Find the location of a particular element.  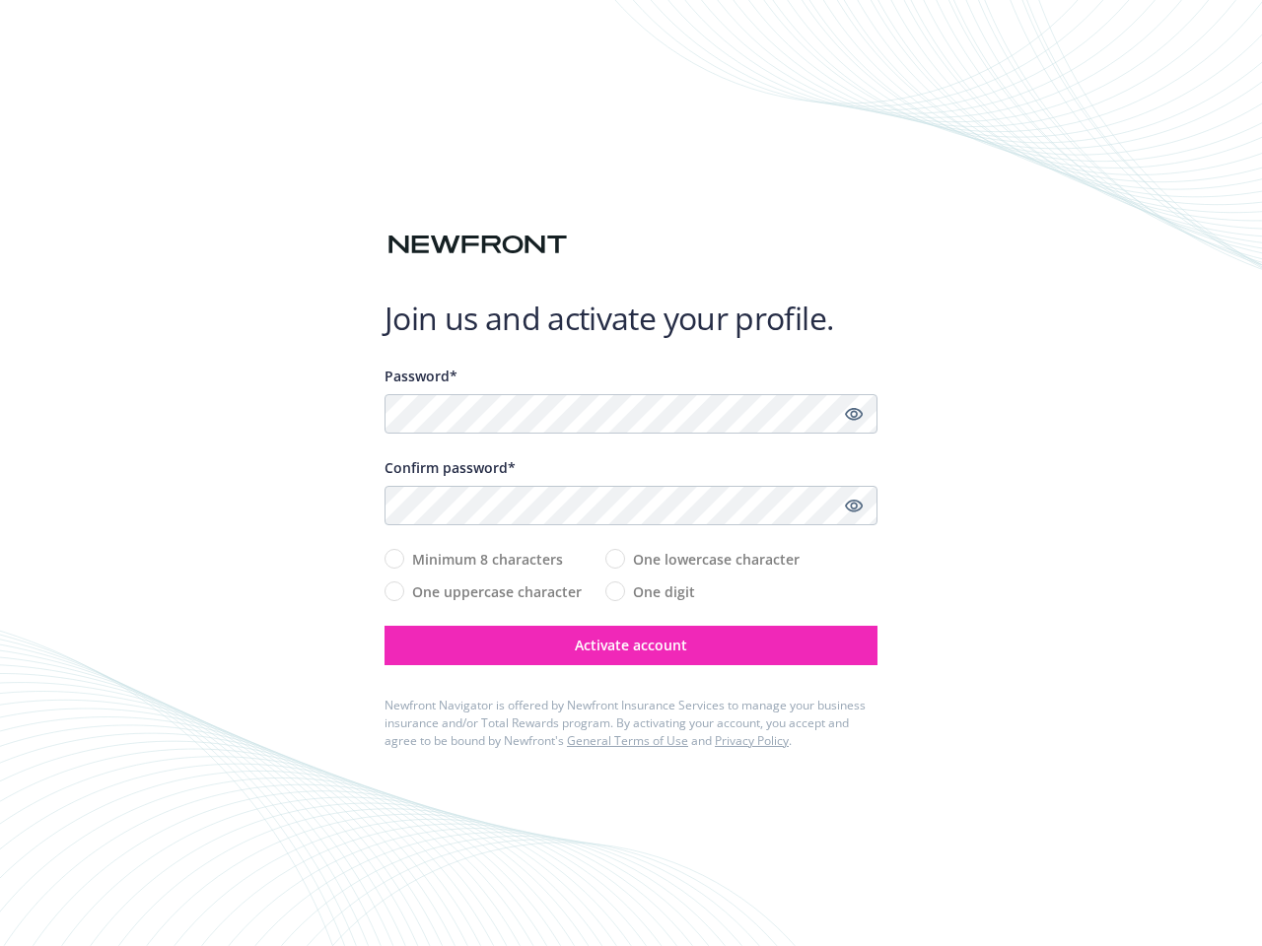

h1: Join us and activate your profile. is located at coordinates (631, 318).